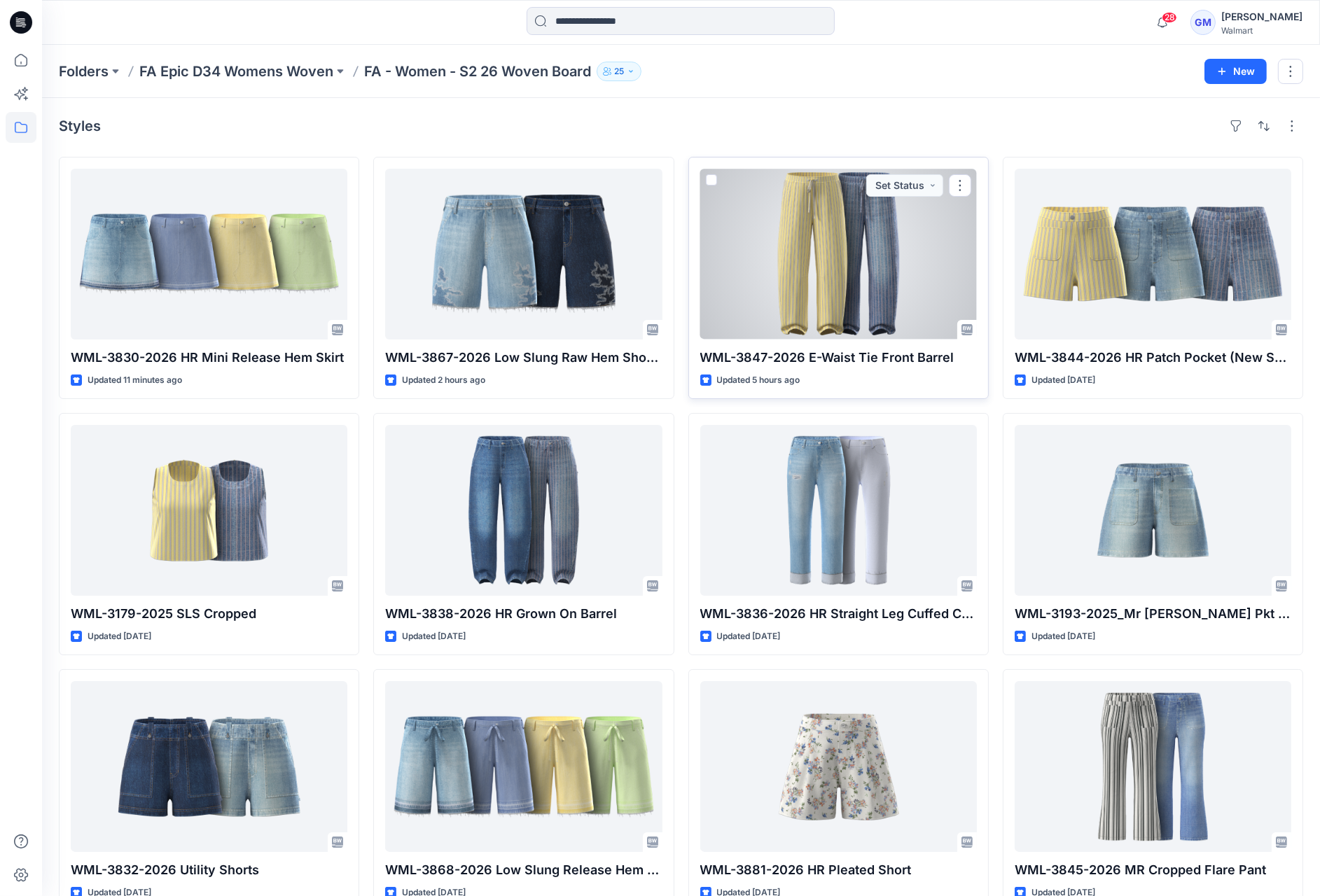  Describe the element at coordinates (84, 72) in the screenshot. I see `p: Folders` at that location.